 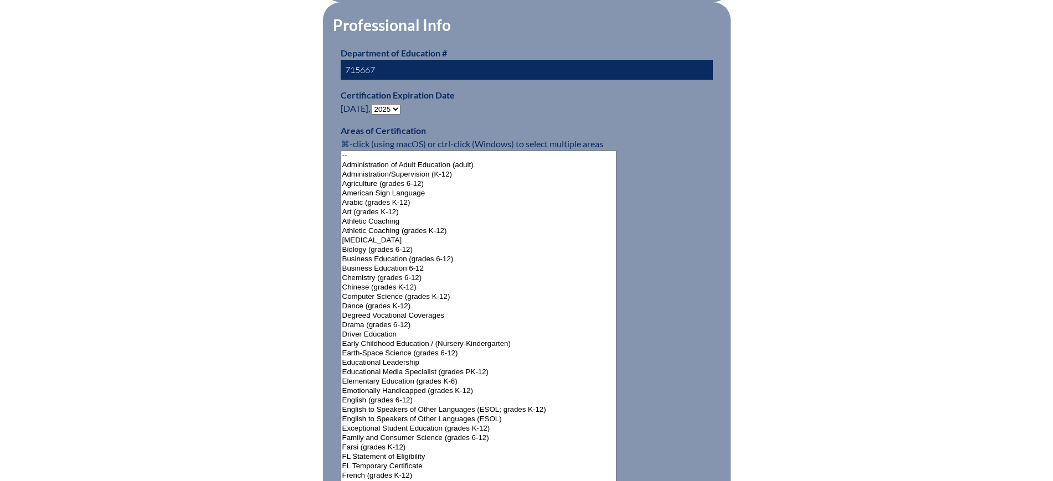 I want to click on option: Chinese (grades K-12), so click(x=478, y=287).